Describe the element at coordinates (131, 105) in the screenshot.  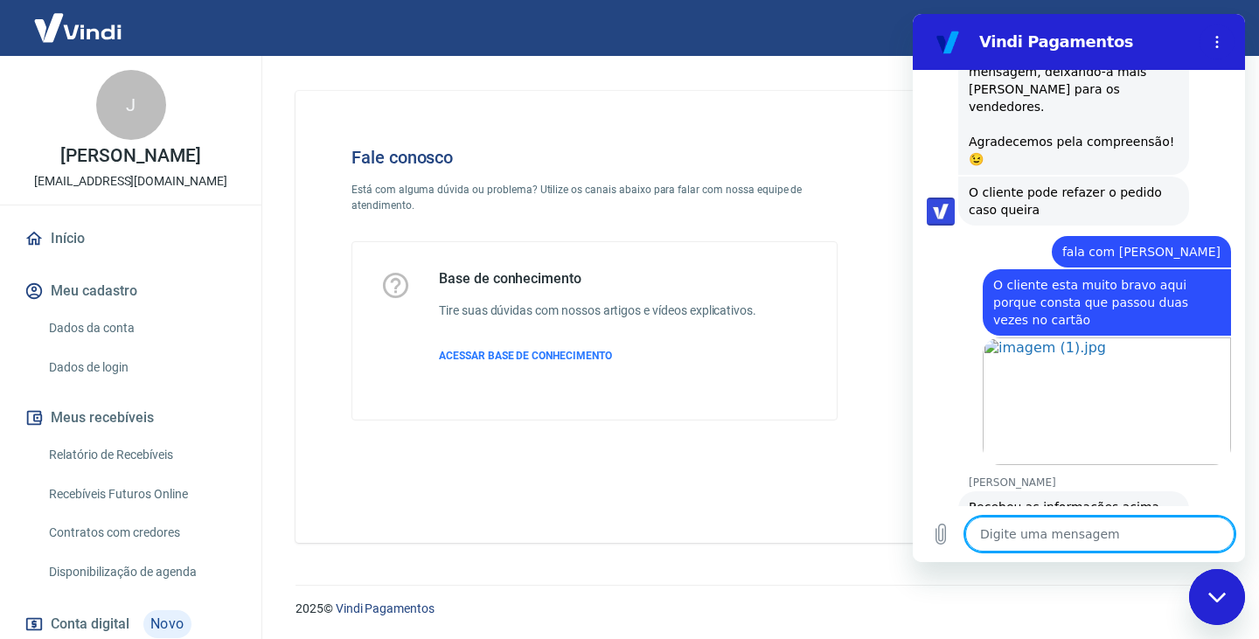
I see `div: J` at that location.